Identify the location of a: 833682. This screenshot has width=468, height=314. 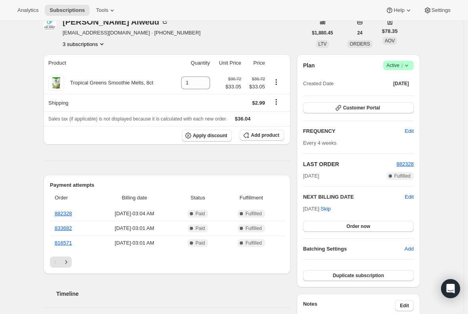
(63, 228).